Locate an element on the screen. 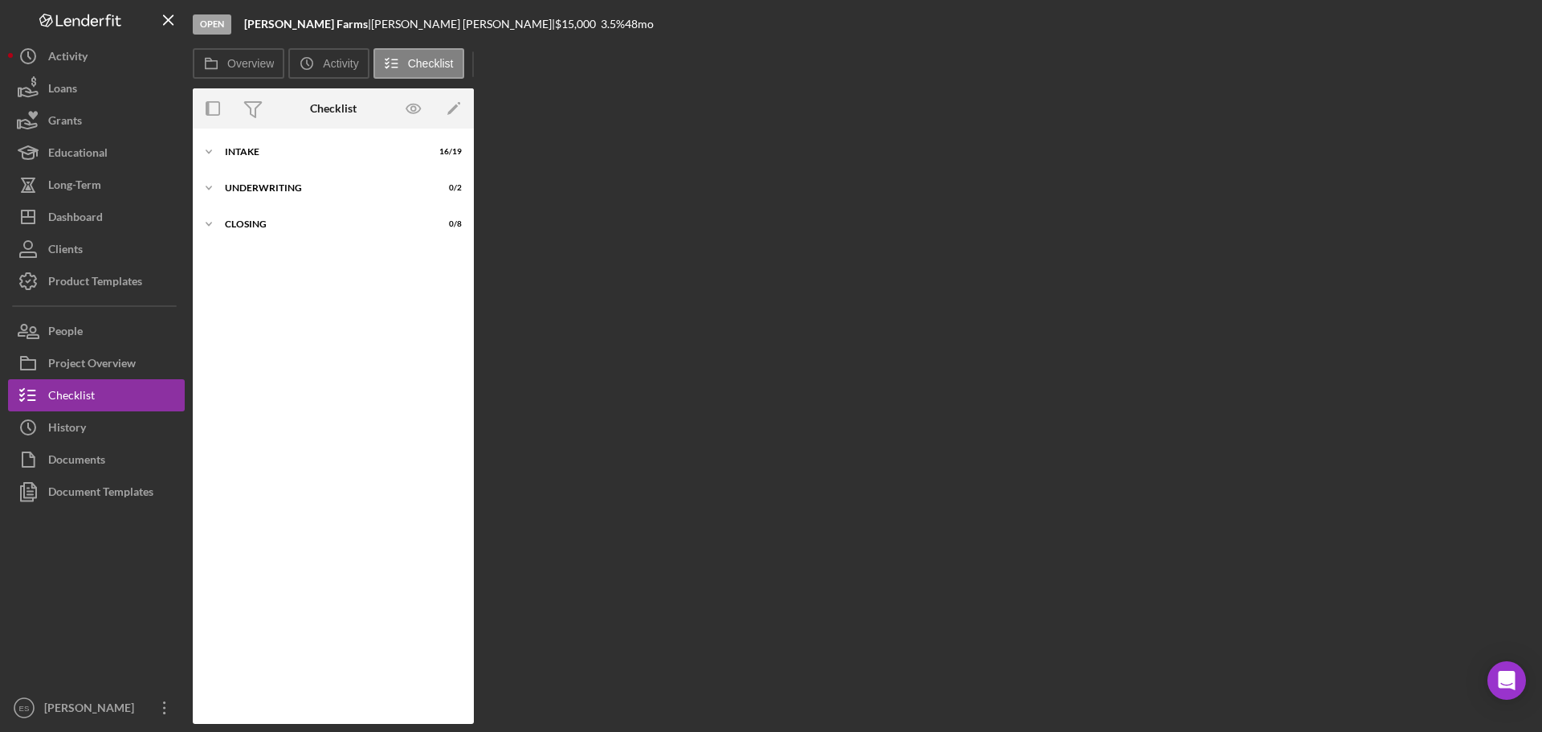 This screenshot has width=1542, height=732. button: History is located at coordinates (96, 427).